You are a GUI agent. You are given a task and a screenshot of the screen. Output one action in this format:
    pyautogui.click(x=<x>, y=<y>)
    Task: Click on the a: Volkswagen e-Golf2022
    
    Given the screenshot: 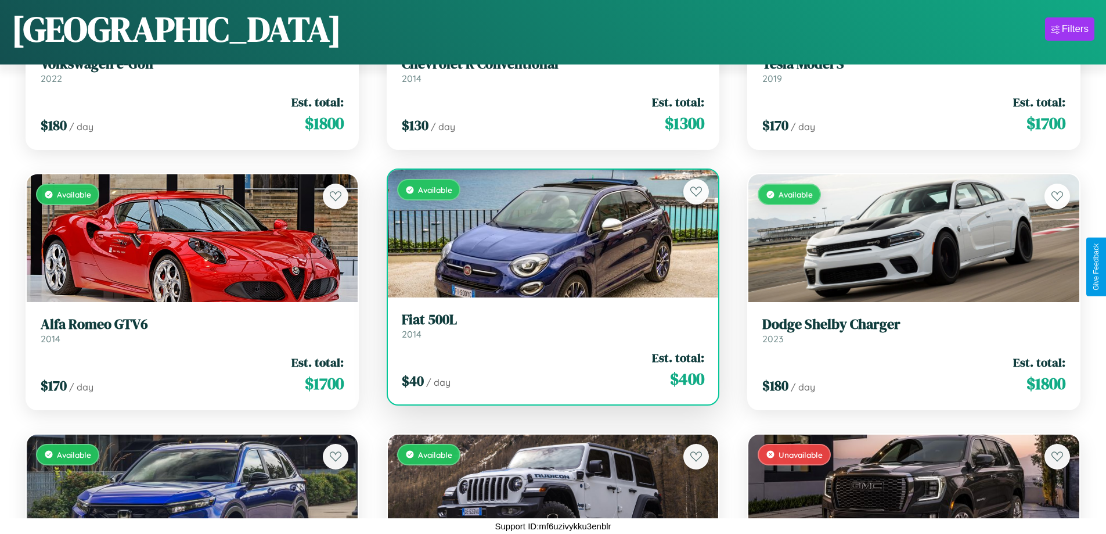 What is the action you would take?
    pyautogui.click(x=192, y=70)
    